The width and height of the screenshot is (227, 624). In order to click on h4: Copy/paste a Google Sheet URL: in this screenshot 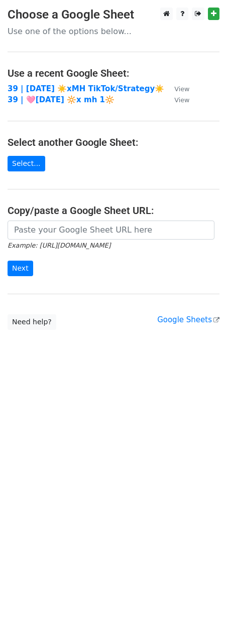, I will do `click(113, 211)`.